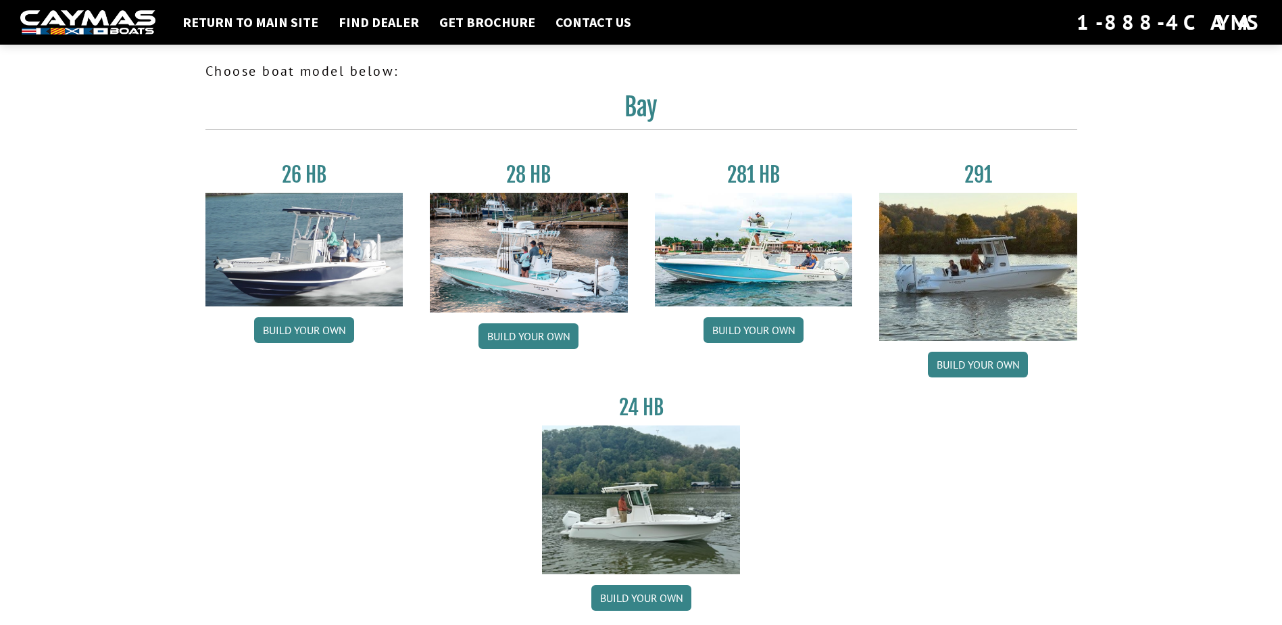  Describe the element at coordinates (641, 407) in the screenshot. I see `h3: 24 HB` at that location.